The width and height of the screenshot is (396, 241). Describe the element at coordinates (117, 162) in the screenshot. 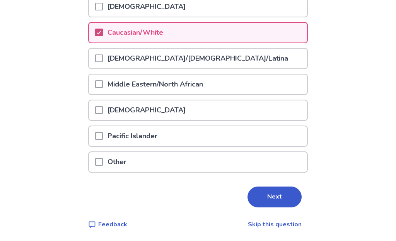

I see `p: Other` at that location.